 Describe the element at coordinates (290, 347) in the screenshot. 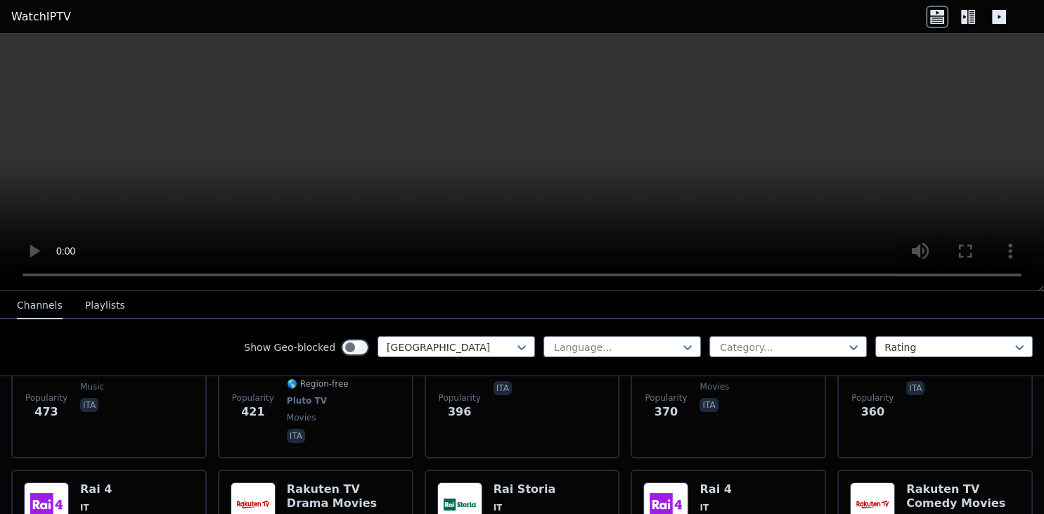

I see `label: Show Geo-blocked` at that location.